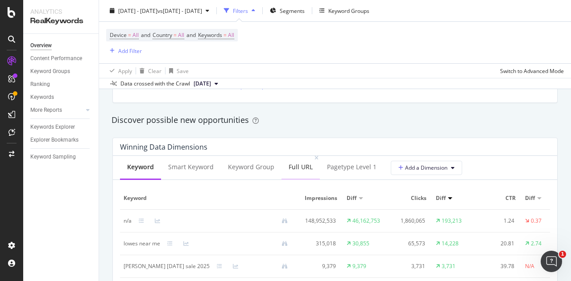 This screenshot has height=281, width=571. Describe the element at coordinates (124, 51) in the screenshot. I see `button: Add Filter` at that location.